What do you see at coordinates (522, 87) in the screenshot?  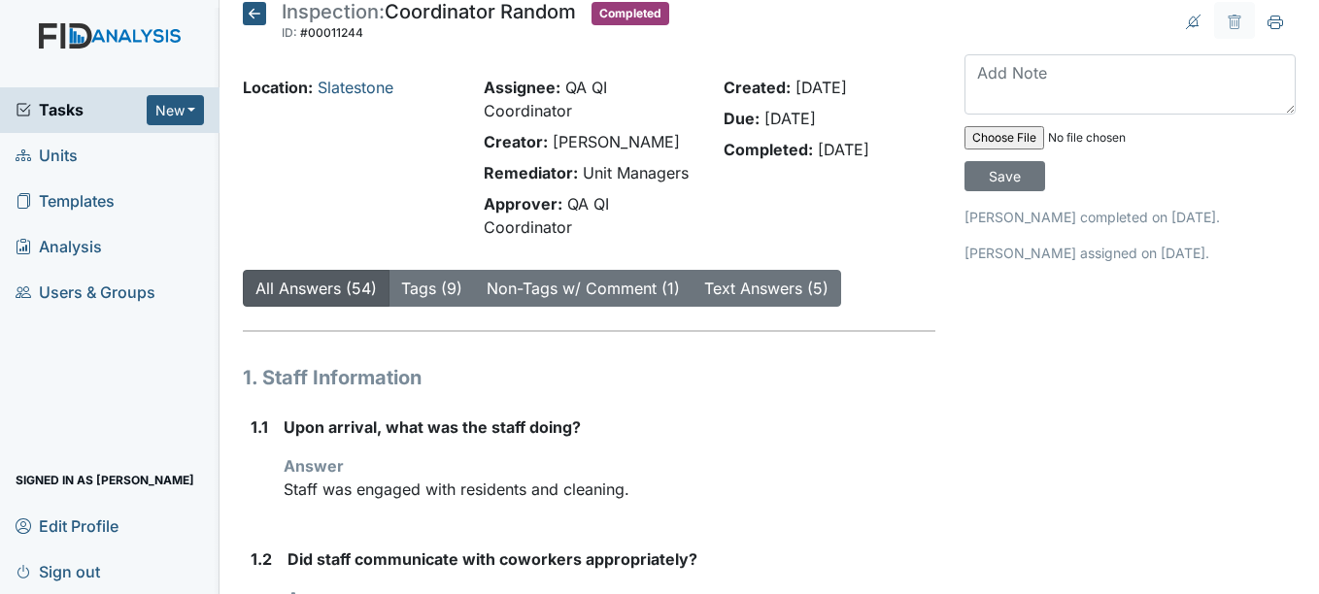 I see `strong: Assignee:` at bounding box center [522, 87].